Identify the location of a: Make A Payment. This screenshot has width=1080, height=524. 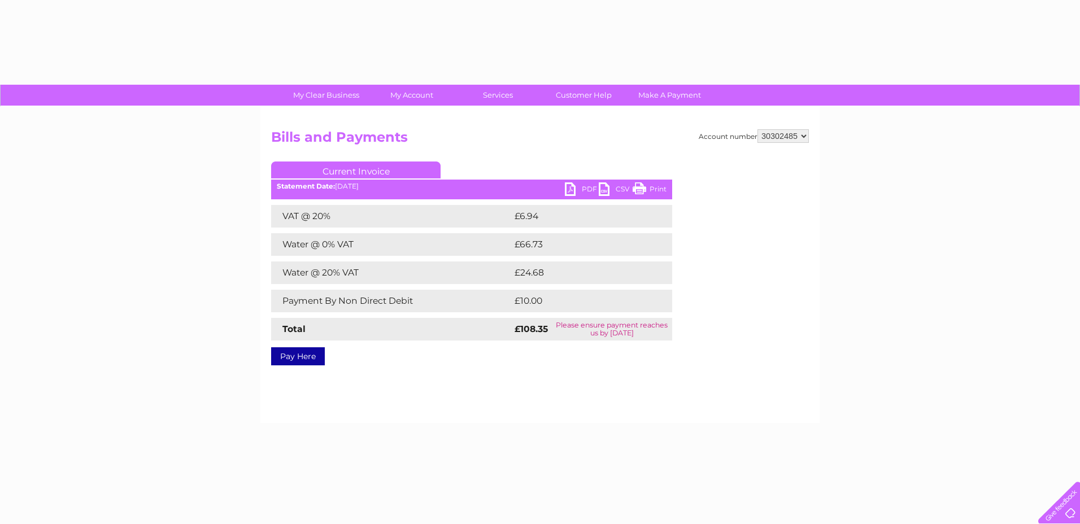
(669, 95).